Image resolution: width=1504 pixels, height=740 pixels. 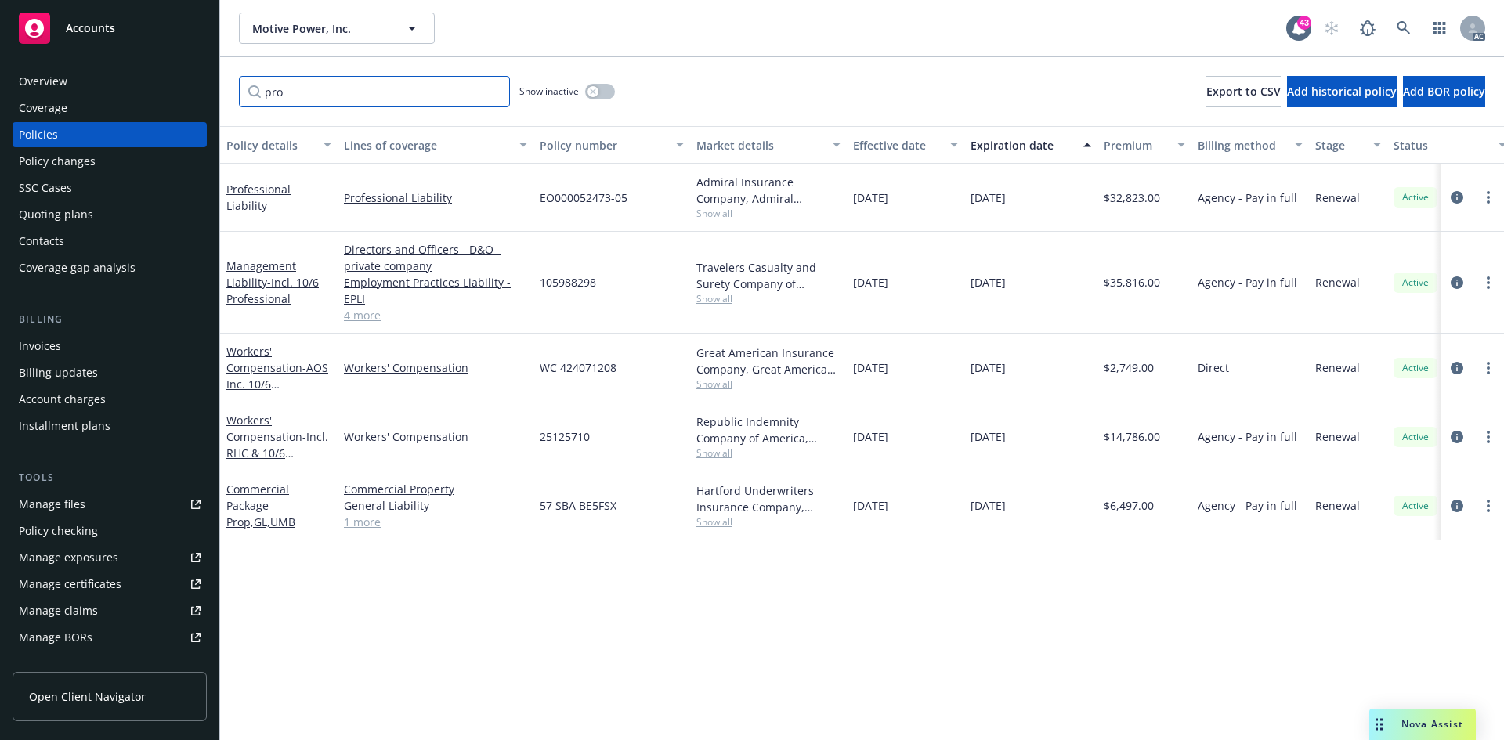 I want to click on span: $6,497.00, so click(x=1129, y=505).